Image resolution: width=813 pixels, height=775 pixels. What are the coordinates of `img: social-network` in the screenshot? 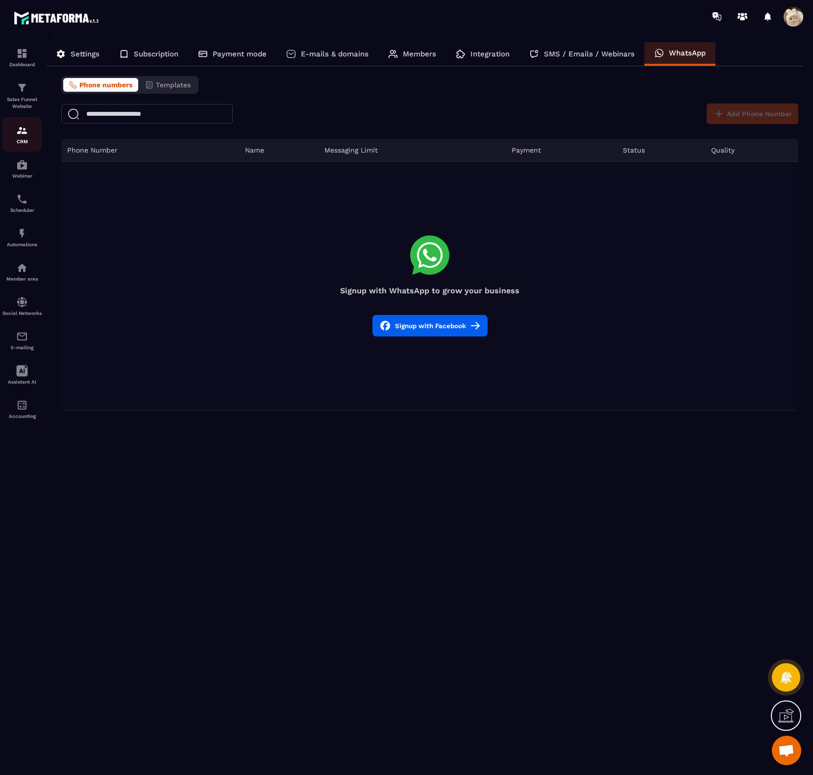 It's located at (22, 302).